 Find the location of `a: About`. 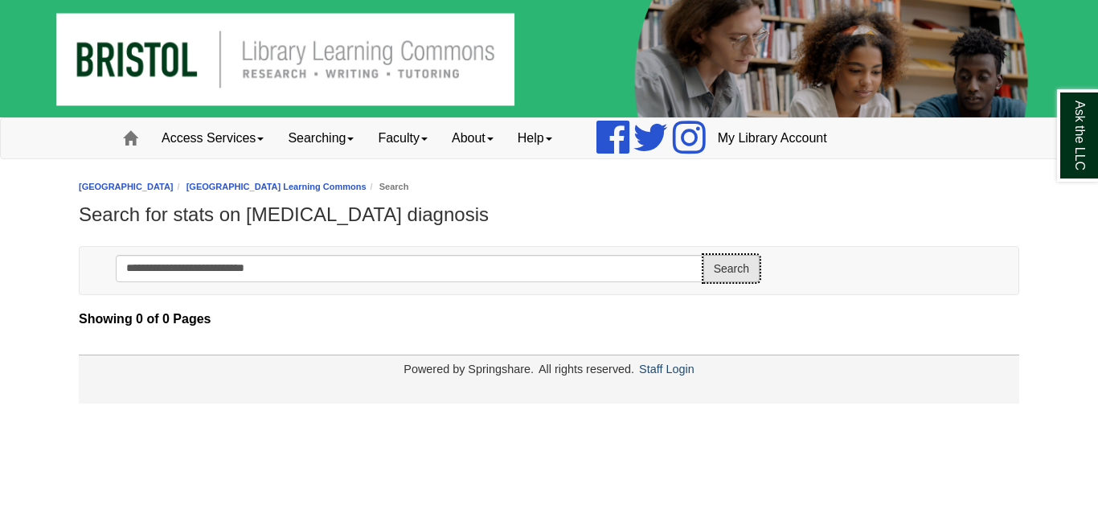

a: About is located at coordinates (473, 138).